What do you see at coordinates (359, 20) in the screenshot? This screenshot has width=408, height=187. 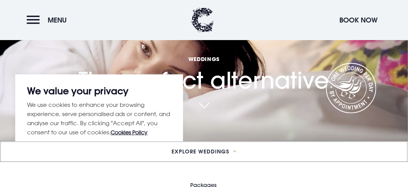 I see `button: Book Now` at bounding box center [359, 20].